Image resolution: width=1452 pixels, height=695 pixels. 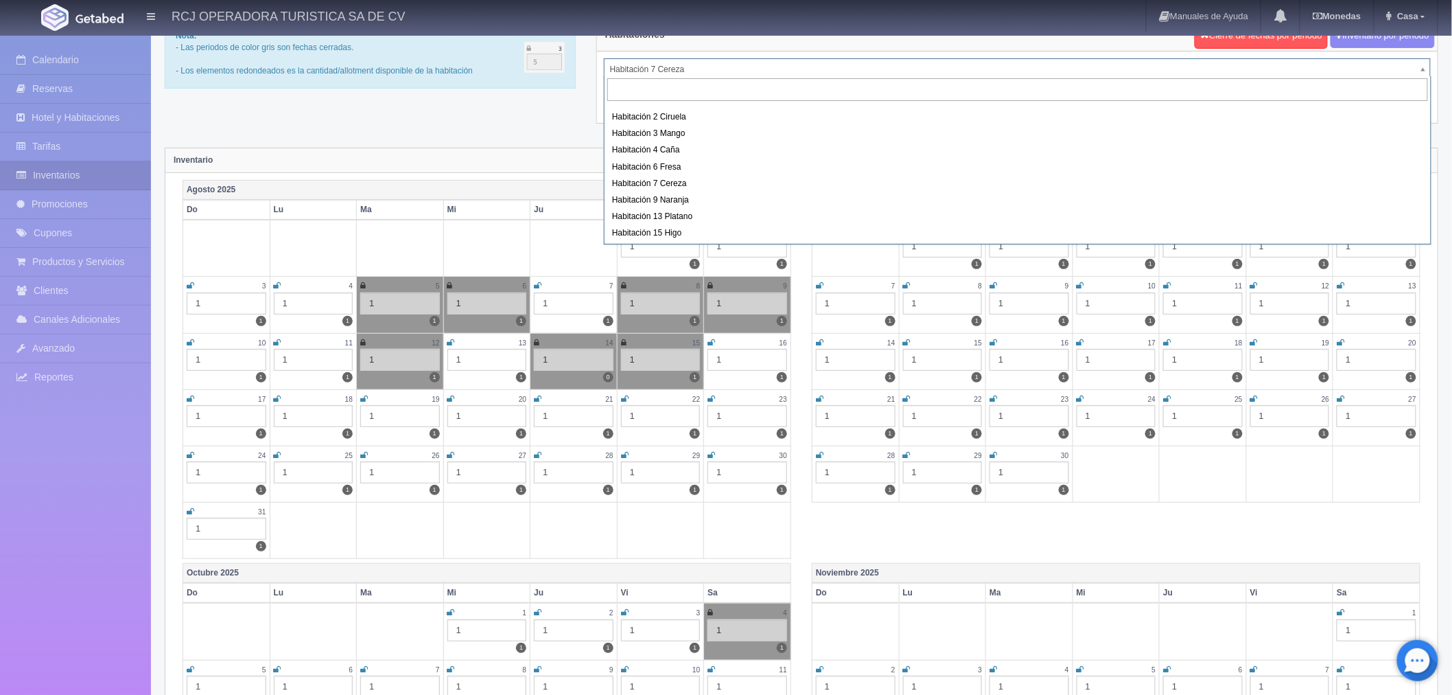 What do you see at coordinates (1018, 134) in the screenshot?
I see `div: Habitación 3 Mango` at bounding box center [1018, 134].